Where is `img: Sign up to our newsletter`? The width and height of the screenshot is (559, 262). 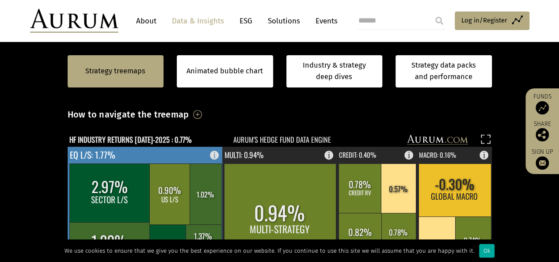 img: Sign up to our newsletter is located at coordinates (542, 163).